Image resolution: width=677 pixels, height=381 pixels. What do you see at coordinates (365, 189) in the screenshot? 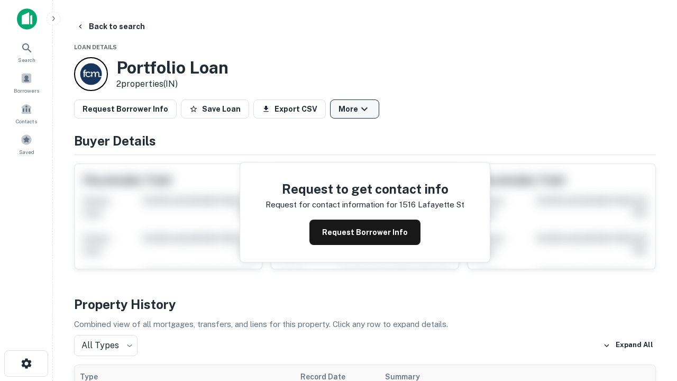
I see `h4: Request to get contact info` at bounding box center [365, 189].